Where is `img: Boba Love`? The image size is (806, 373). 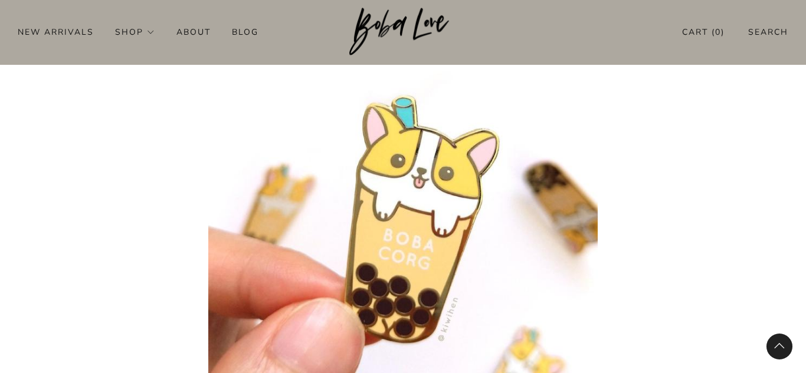 img: Boba Love is located at coordinates (403, 32).